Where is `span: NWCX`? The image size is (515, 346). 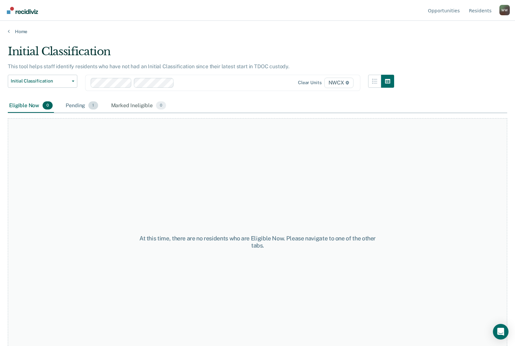 span: NWCX is located at coordinates (339, 83).